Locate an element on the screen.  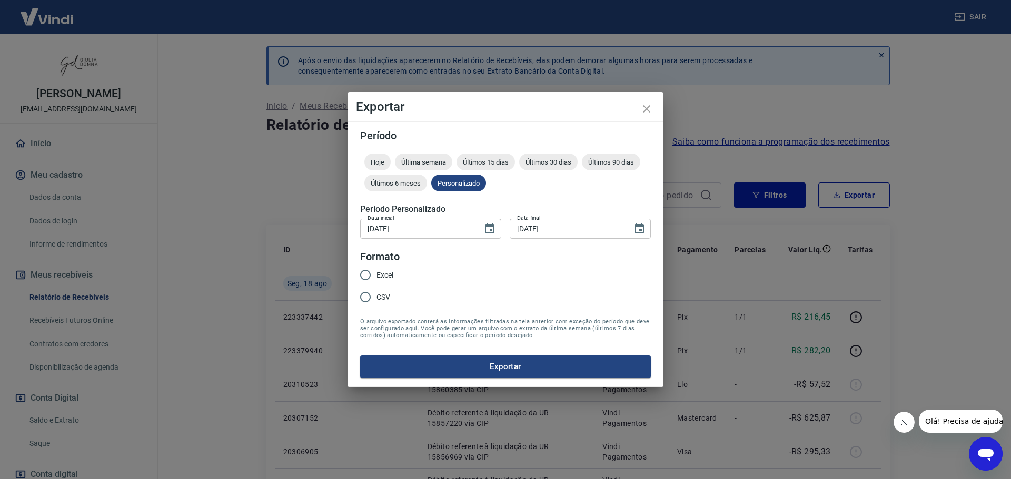
label: Data inicial is located at coordinates (381, 218).